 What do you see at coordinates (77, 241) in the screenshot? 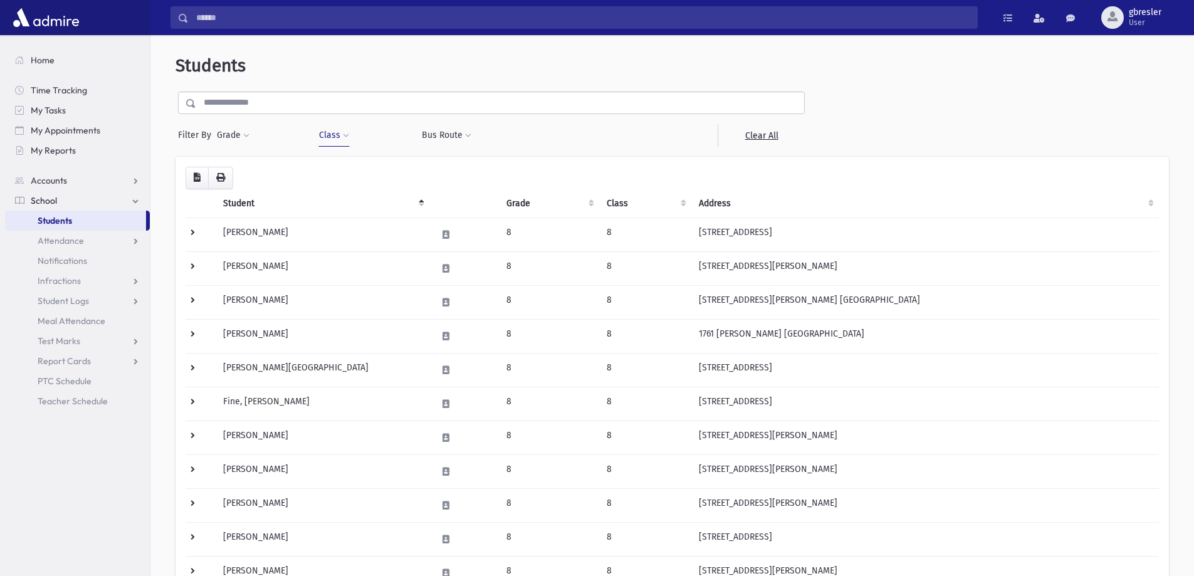
I see `a: Attendance` at bounding box center [77, 241].